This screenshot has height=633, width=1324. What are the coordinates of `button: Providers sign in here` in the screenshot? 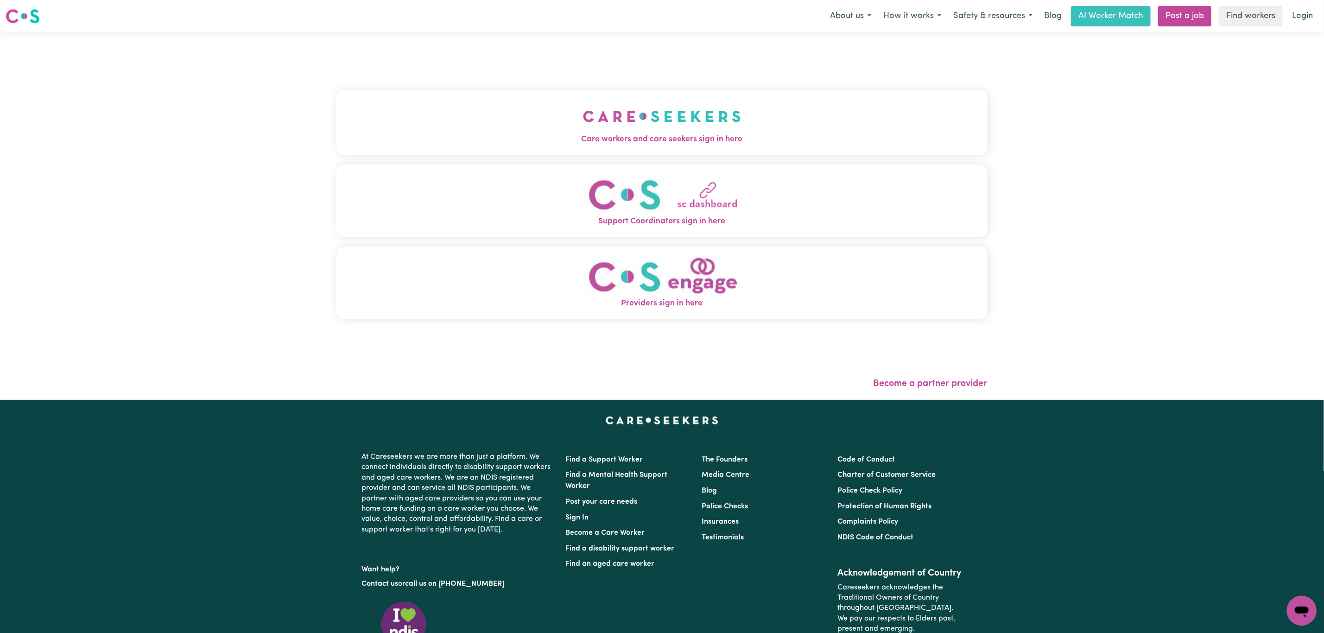 It's located at (662, 283).